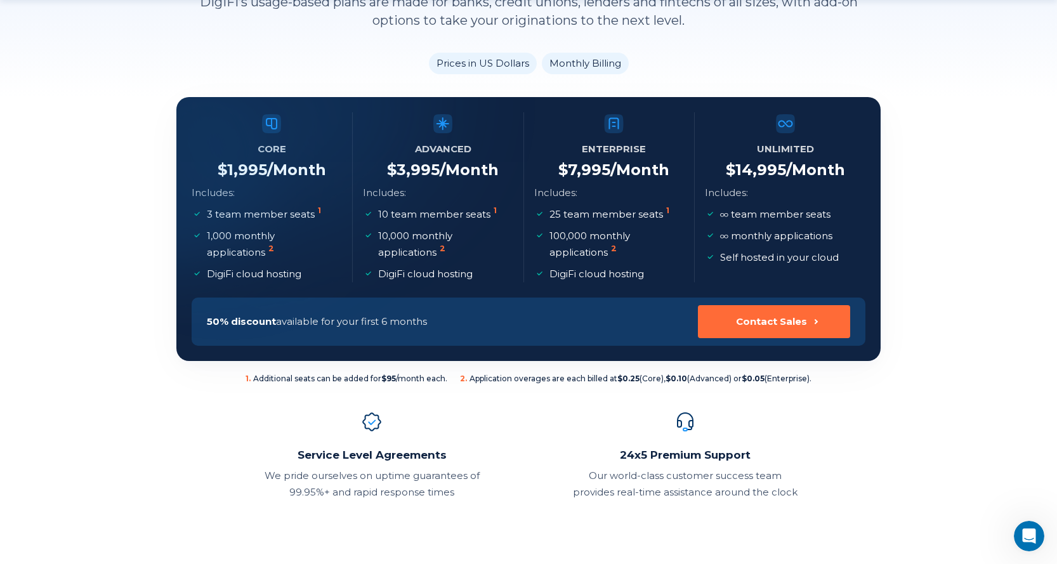 The height and width of the screenshot is (564, 1057). What do you see at coordinates (685, 484) in the screenshot?
I see `p: Our world-class customer success team provides real-time assistance around the clock` at bounding box center [685, 484].